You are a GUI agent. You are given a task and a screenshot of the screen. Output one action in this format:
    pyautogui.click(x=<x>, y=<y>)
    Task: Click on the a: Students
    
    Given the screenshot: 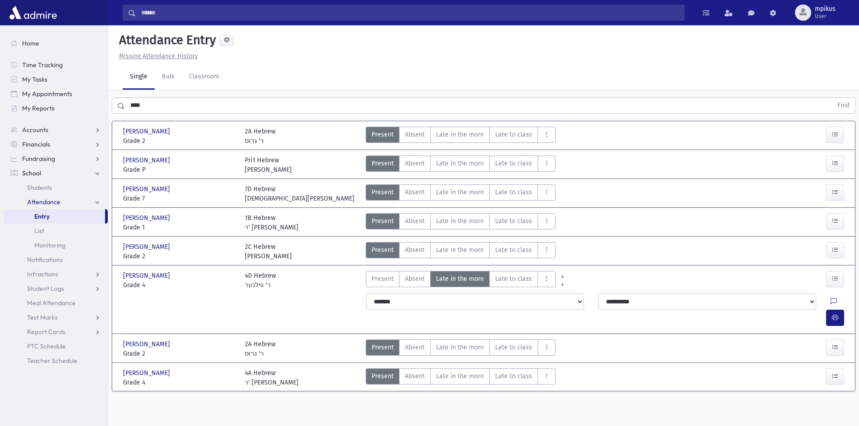 What is the action you would take?
    pyautogui.click(x=55, y=188)
    